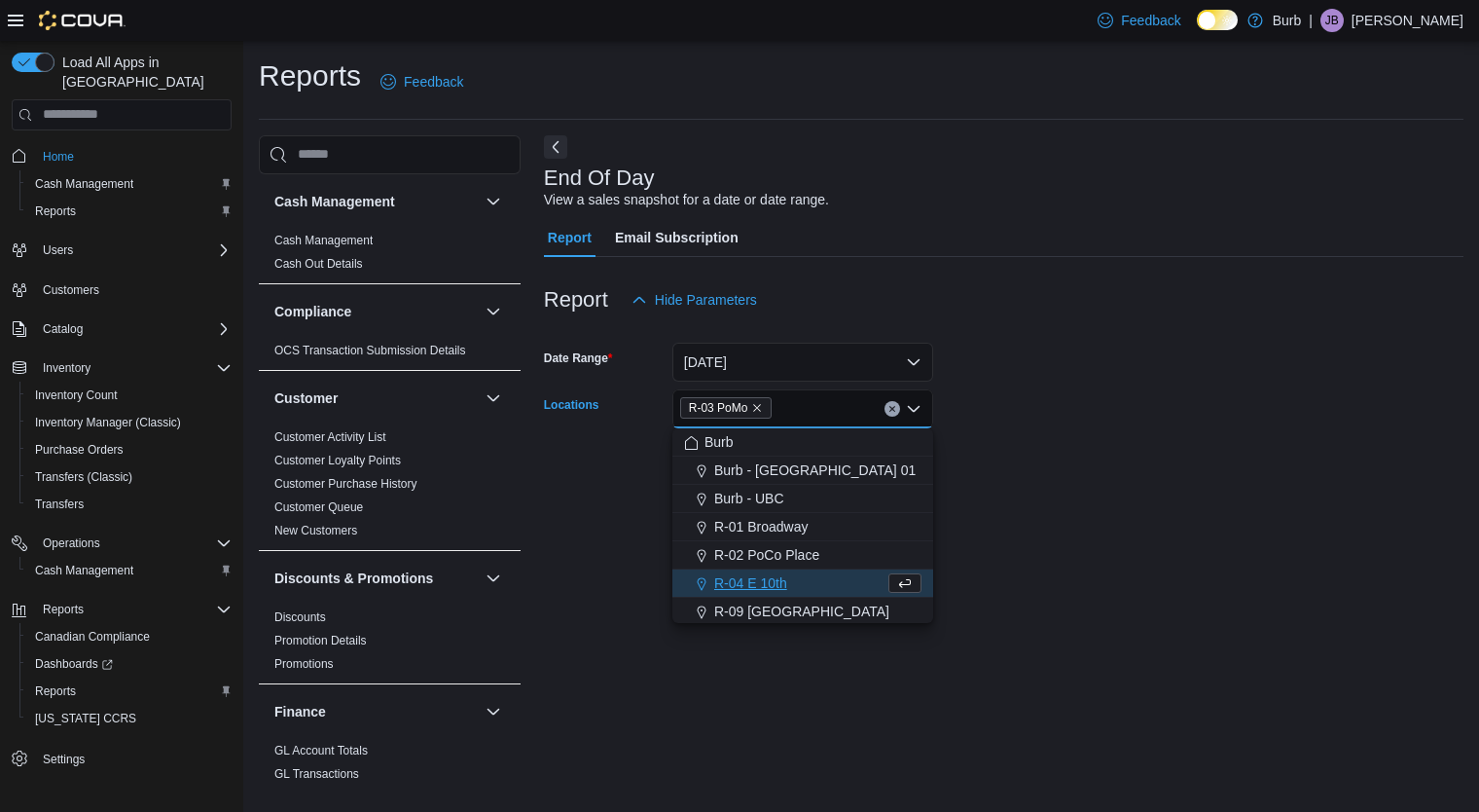 Image resolution: width=1479 pixels, height=812 pixels. What do you see at coordinates (757, 407) in the screenshot?
I see `button: Remove R-03 PoMo from selection in this group` at bounding box center [757, 407].